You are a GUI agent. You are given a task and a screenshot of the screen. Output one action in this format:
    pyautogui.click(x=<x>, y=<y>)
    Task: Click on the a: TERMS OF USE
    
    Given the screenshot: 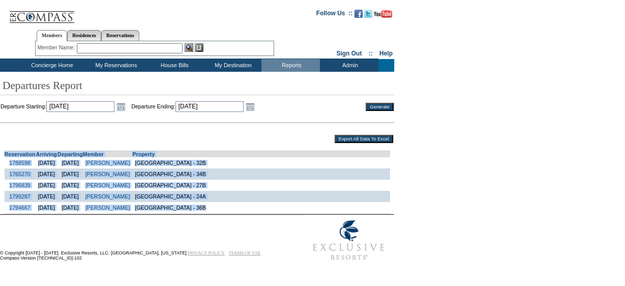 What is the action you would take?
    pyautogui.click(x=244, y=253)
    